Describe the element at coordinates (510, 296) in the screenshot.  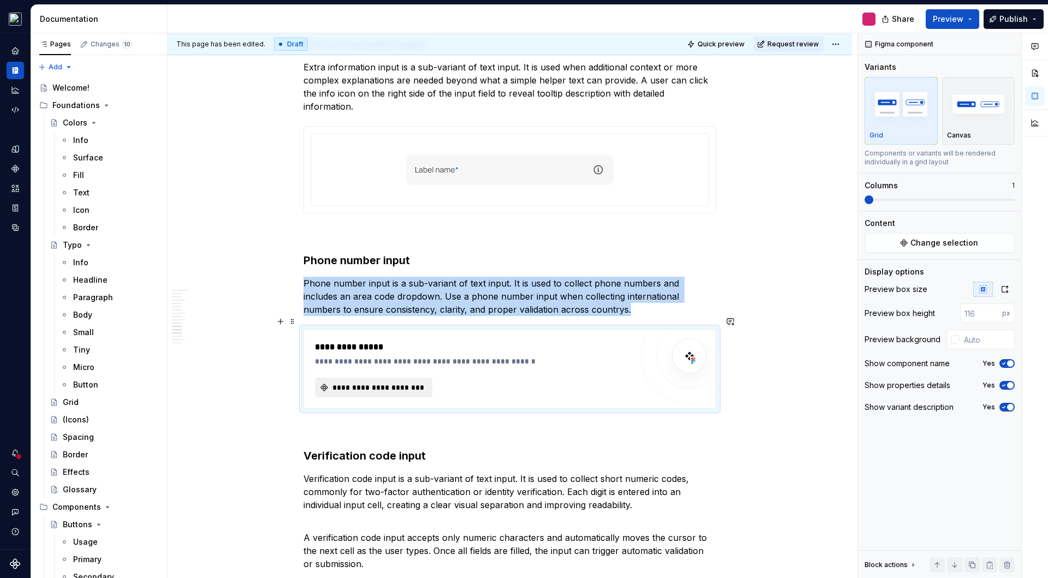
I see `p: Phone number input is a sub-variant of text input. It is used to collect phone numbers and includ...` at that location.